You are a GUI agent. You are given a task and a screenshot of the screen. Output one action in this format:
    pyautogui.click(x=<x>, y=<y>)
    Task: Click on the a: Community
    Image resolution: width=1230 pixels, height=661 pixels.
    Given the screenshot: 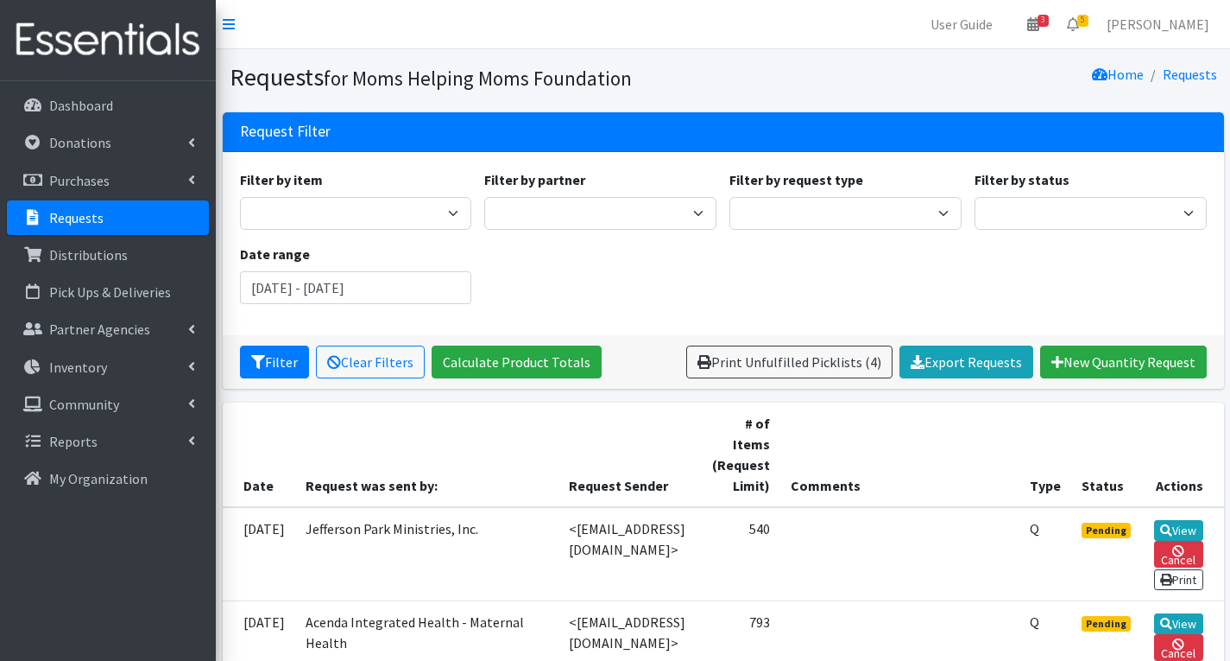 What is the action you would take?
    pyautogui.click(x=108, y=404)
    